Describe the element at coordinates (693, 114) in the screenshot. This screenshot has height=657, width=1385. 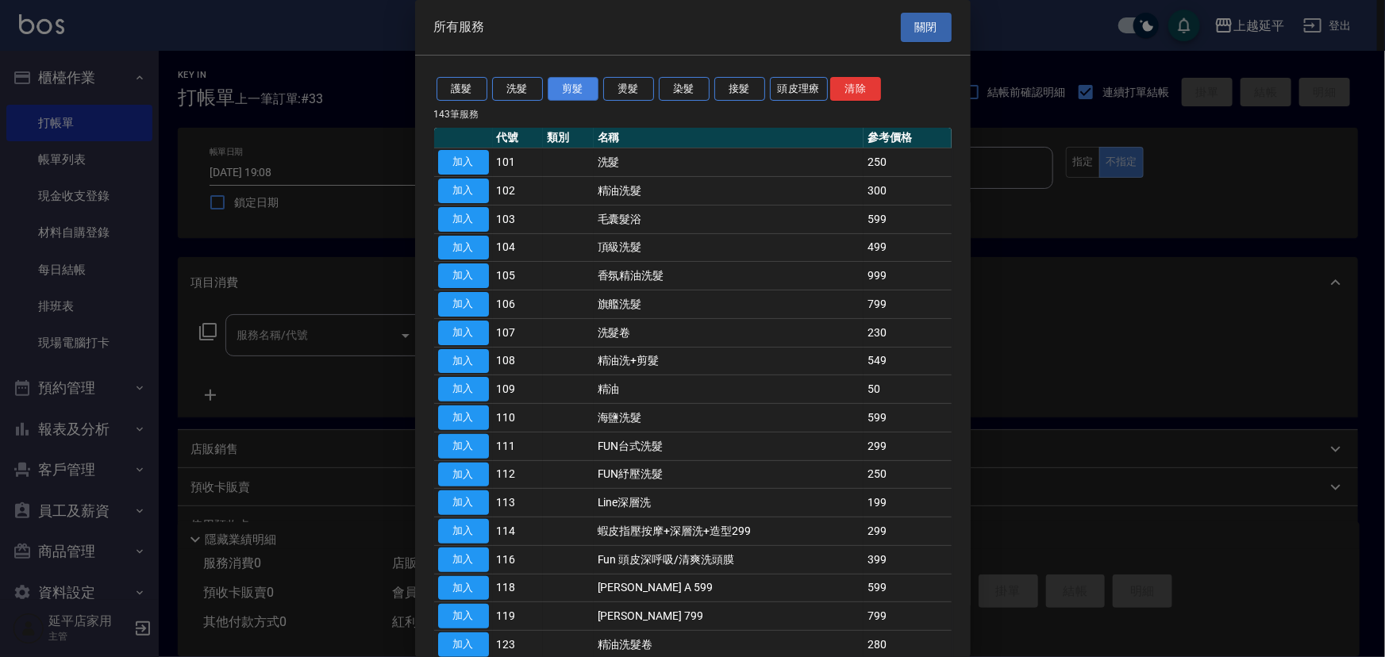
I see `p: 143 筆服務` at that location.